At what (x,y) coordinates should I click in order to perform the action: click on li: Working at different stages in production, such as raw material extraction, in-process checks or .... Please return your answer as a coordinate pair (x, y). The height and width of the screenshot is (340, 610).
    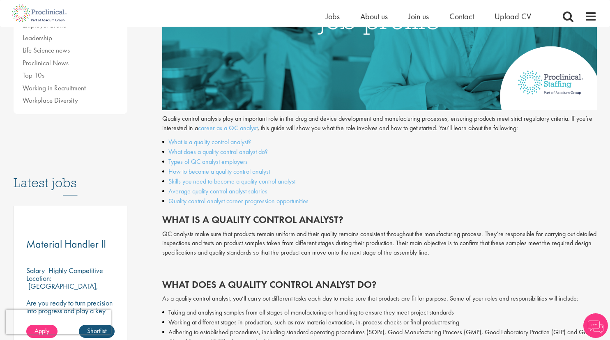
    Looking at the image, I should click on (379, 322).